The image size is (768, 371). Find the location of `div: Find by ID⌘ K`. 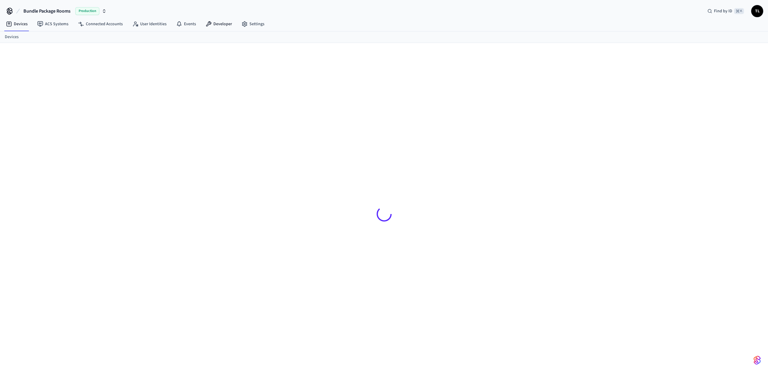

div: Find by ID⌘ K is located at coordinates (726, 11).